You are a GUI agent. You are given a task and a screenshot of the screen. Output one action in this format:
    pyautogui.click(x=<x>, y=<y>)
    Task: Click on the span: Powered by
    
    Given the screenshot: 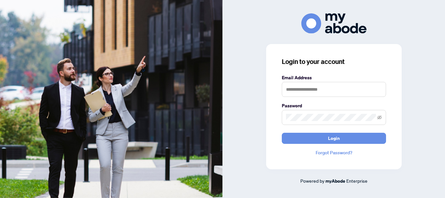 What is the action you would take?
    pyautogui.click(x=312, y=181)
    